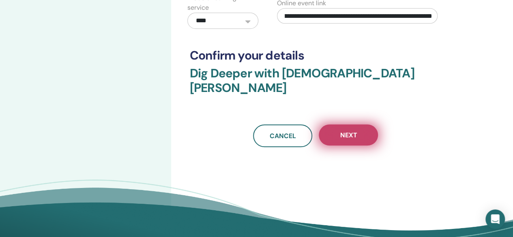 This screenshot has height=237, width=513. Describe the element at coordinates (349, 135) in the screenshot. I see `button: Next` at that location.